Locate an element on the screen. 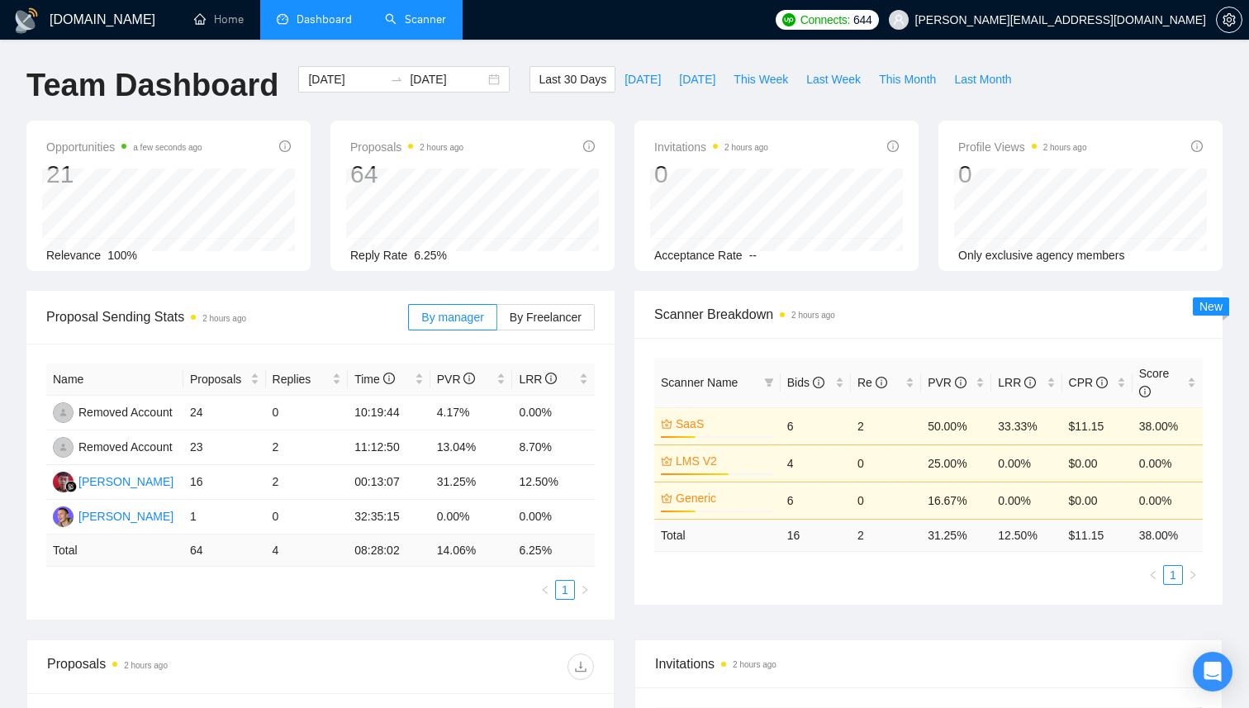 The width and height of the screenshot is (1249, 708). button: Last Week is located at coordinates (833, 79).